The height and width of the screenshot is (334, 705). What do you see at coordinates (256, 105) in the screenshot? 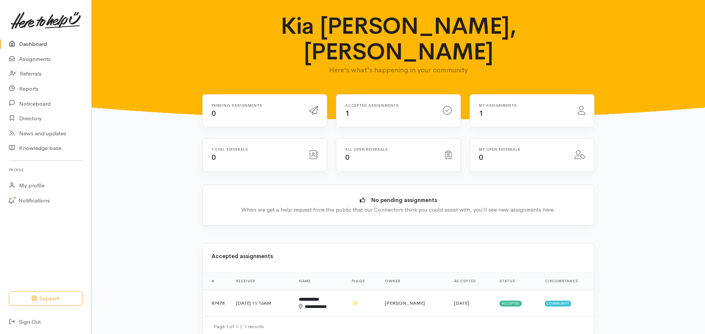
I see `h6: Pending assignments` at bounding box center [256, 105].